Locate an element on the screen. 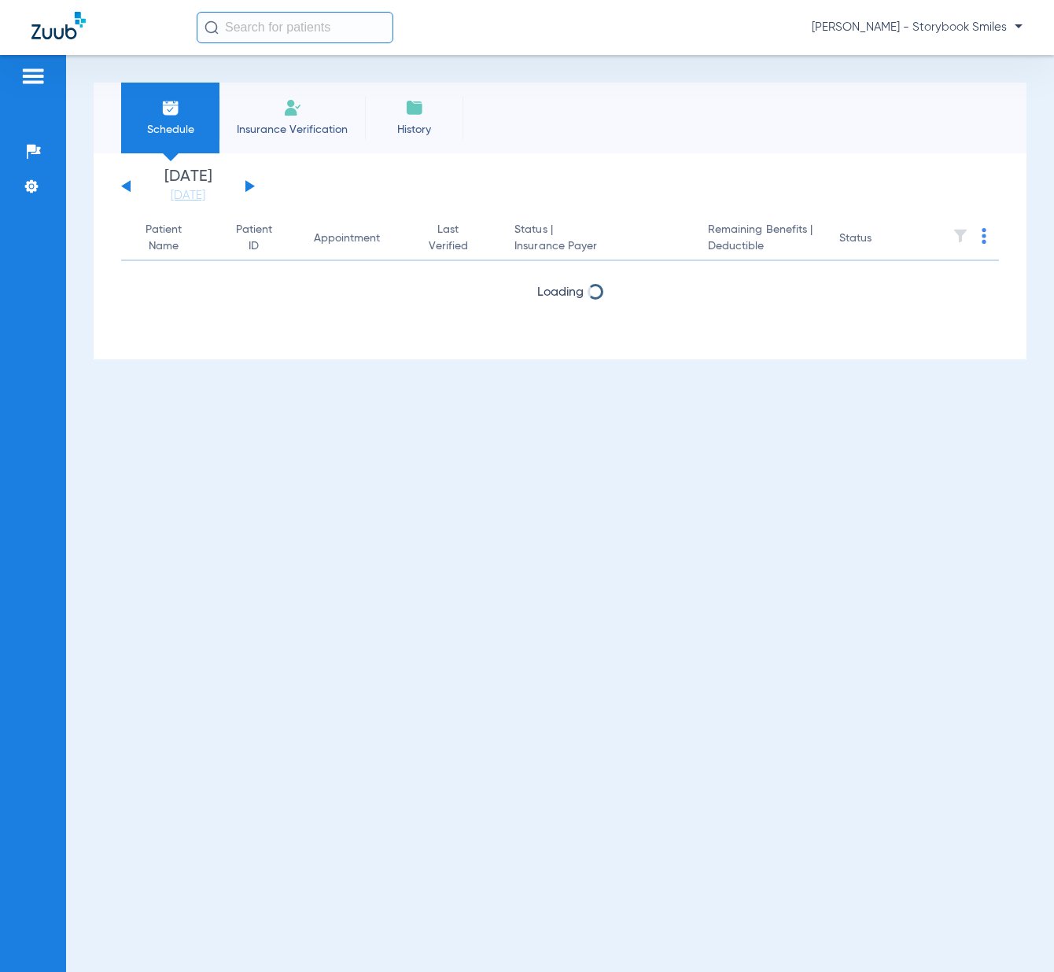 Image resolution: width=1054 pixels, height=972 pixels. input: Search for patients is located at coordinates (295, 28).